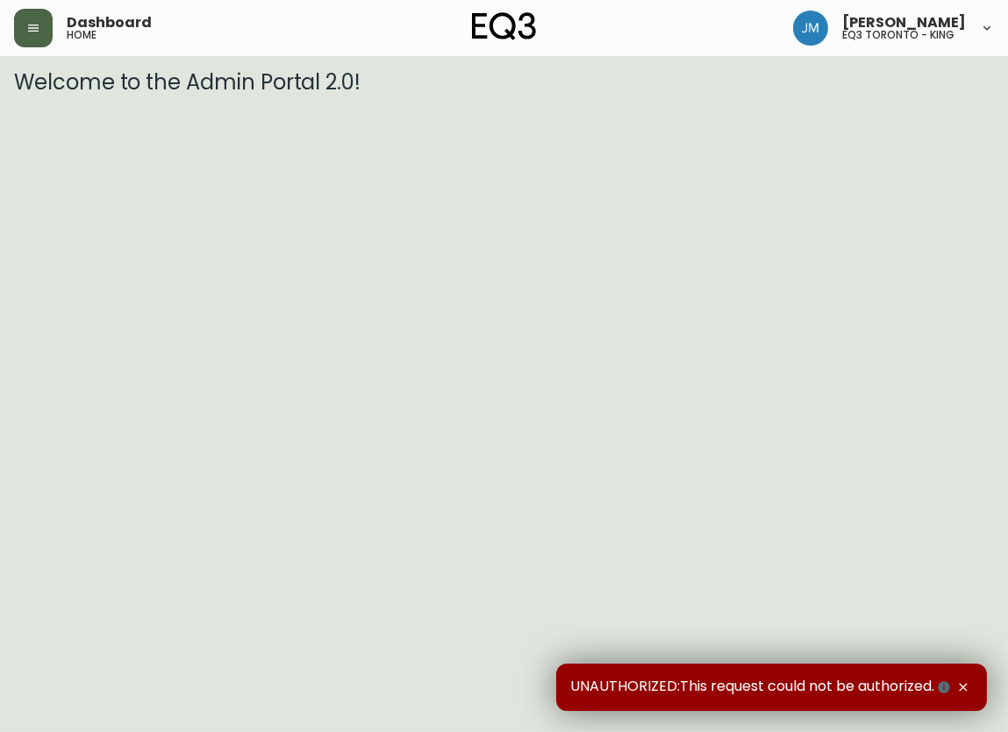 This screenshot has height=732, width=1008. What do you see at coordinates (761, 688) in the screenshot?
I see `span: UNAUTHORIZED:This request could not be authorized.` at bounding box center [761, 688].